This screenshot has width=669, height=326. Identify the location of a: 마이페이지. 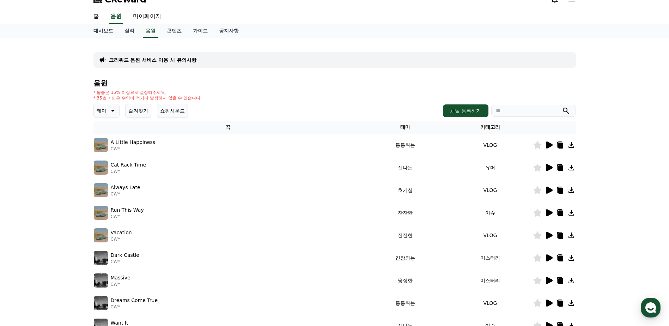
(147, 17).